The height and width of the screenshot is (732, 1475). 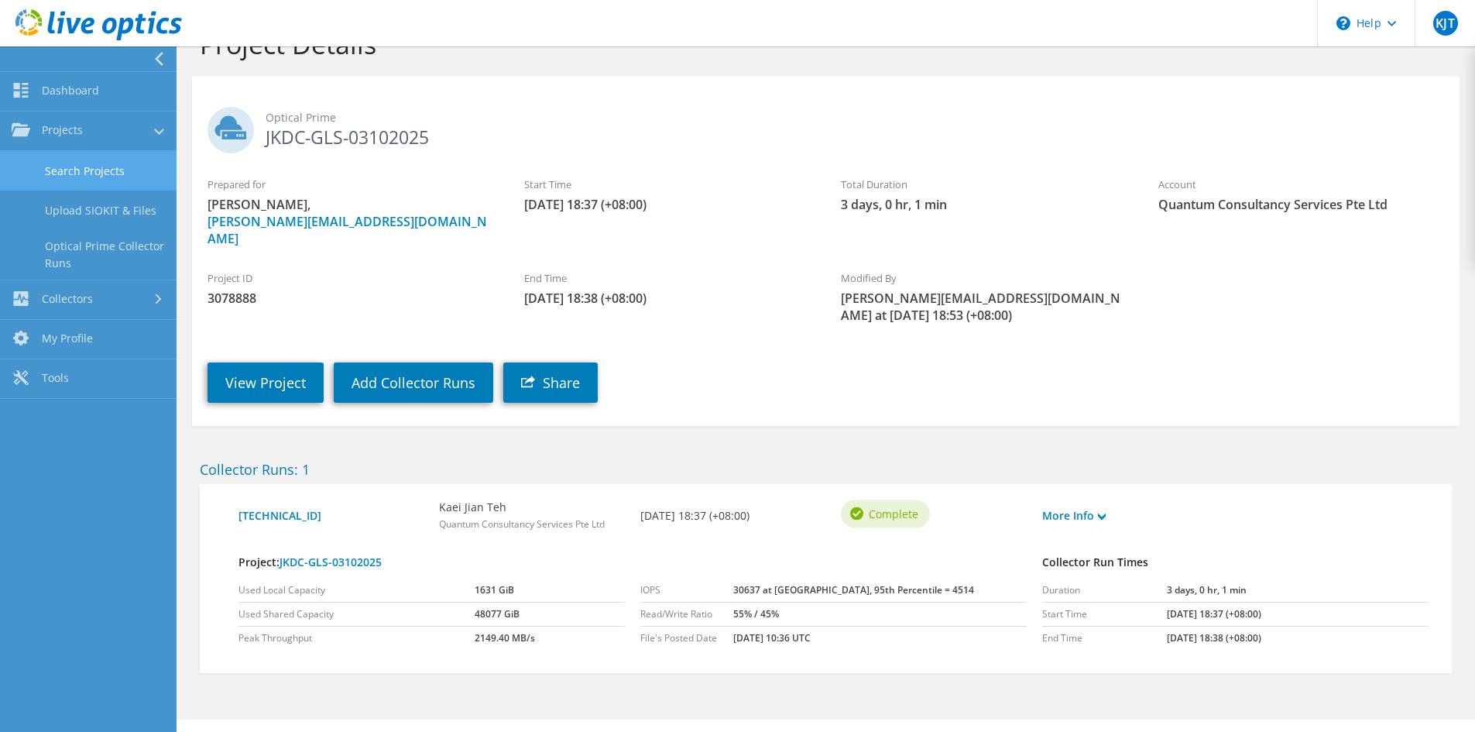 I want to click on h1: Project Details, so click(x=821, y=44).